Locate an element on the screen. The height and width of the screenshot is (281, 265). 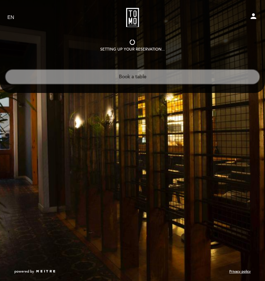
a: powered by is located at coordinates (35, 271).